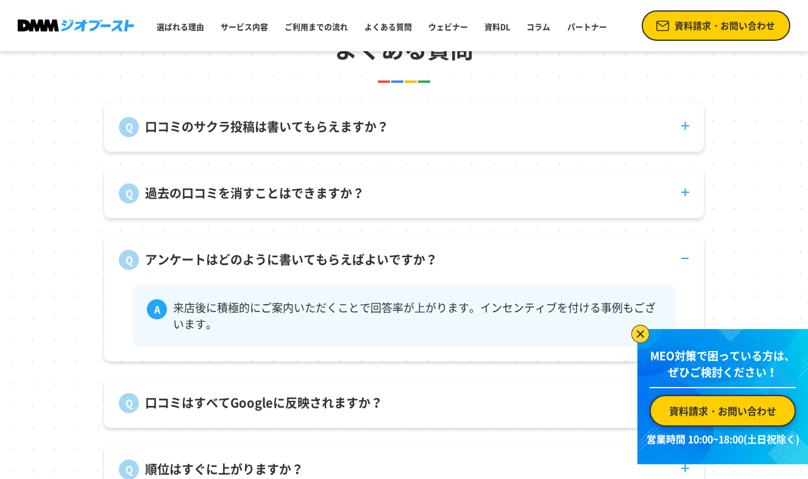 This screenshot has width=808, height=479. What do you see at coordinates (264, 403) in the screenshot?
I see `p: 口コミはすべてGoogleに反映されますか？` at bounding box center [264, 403].